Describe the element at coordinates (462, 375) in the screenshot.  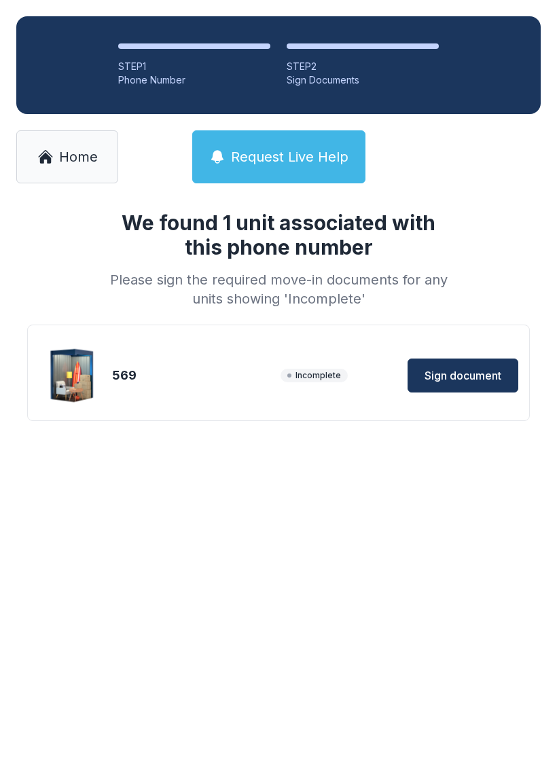
I see `span: Sign document` at that location.